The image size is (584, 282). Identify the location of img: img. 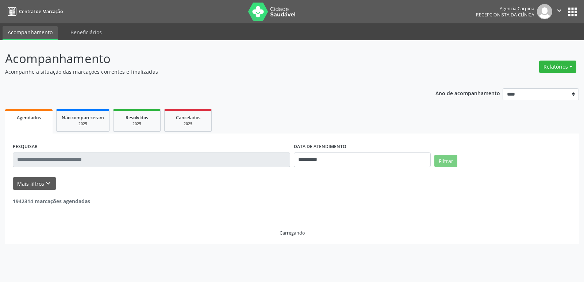
(544, 12).